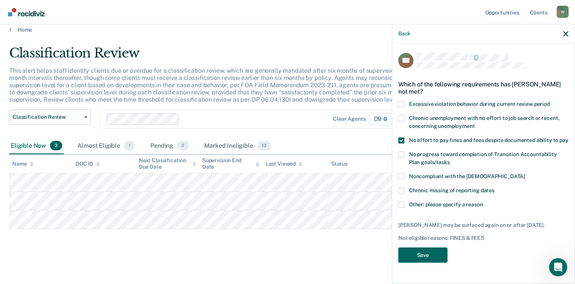 The width and height of the screenshot is (575, 284). I want to click on div: Name, so click(23, 164).